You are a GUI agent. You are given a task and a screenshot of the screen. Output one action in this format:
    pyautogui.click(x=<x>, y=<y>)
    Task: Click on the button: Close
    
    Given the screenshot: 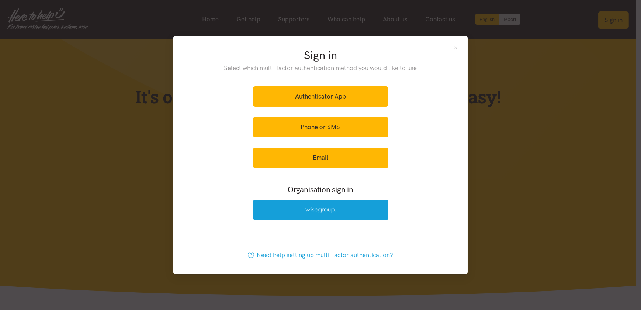 What is the action you would take?
    pyautogui.click(x=455, y=48)
    